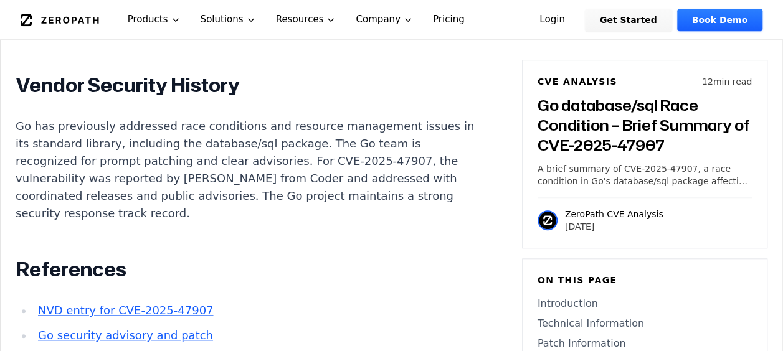 This screenshot has width=783, height=351. What do you see at coordinates (247, 85) in the screenshot?
I see `h2: Vendor Security History` at bounding box center [247, 85].